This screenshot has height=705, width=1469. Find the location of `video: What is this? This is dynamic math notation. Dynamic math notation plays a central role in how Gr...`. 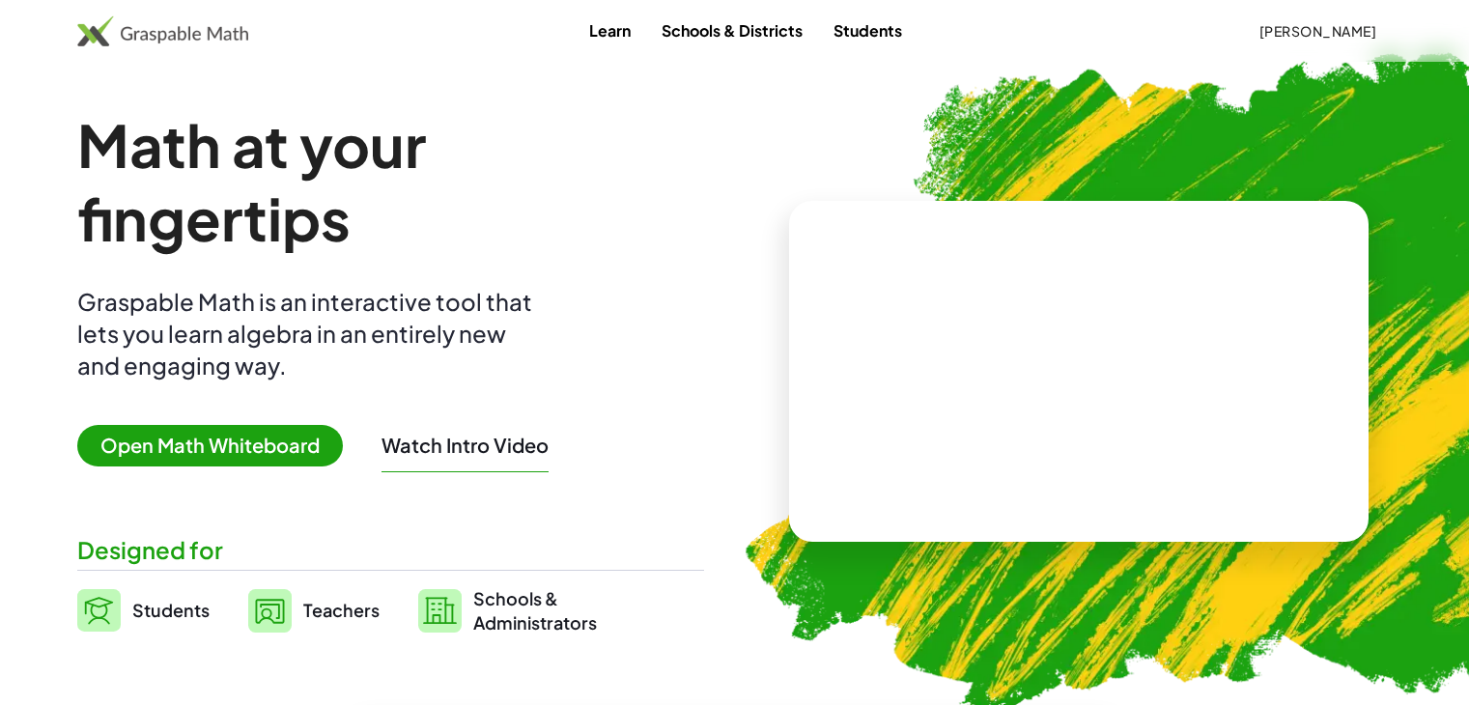

video: What is this? This is dynamic math notation. Dynamic math notation plays a central role in how Gr... is located at coordinates (1079, 372).